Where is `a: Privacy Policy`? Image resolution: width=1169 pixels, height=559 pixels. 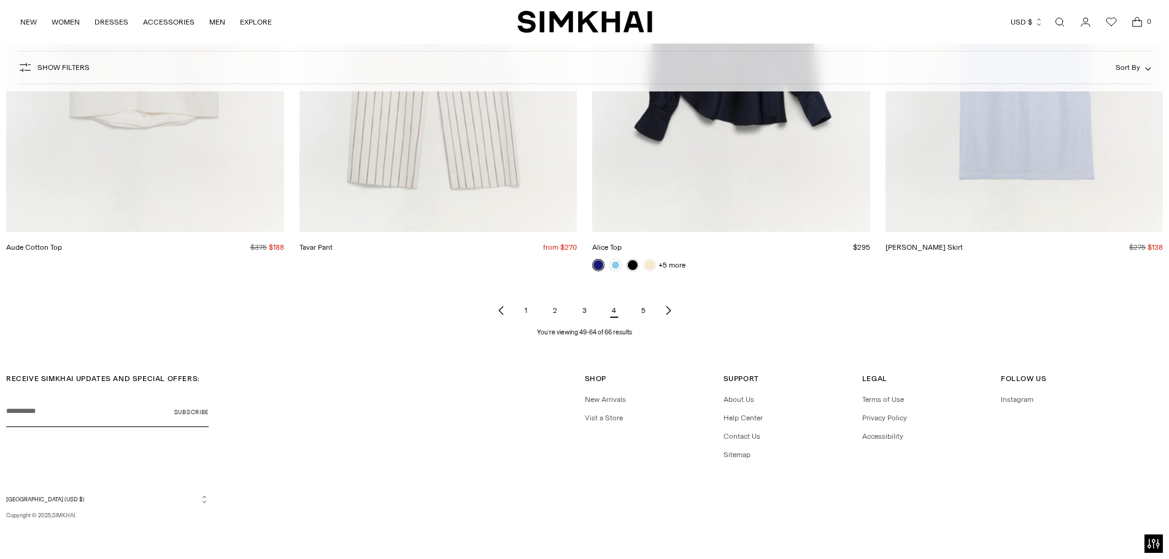
a: Privacy Policy is located at coordinates (885, 418).